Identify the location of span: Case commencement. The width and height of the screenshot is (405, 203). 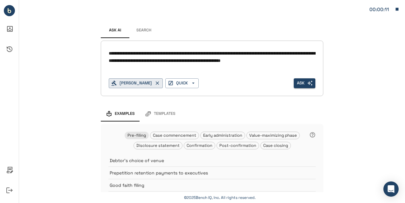
(175, 135).